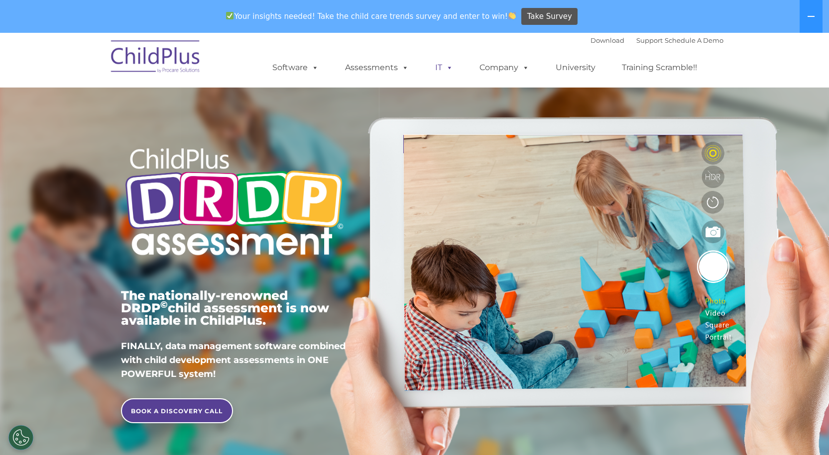 This screenshot has height=455, width=829. I want to click on button: Cookies Settings, so click(21, 438).